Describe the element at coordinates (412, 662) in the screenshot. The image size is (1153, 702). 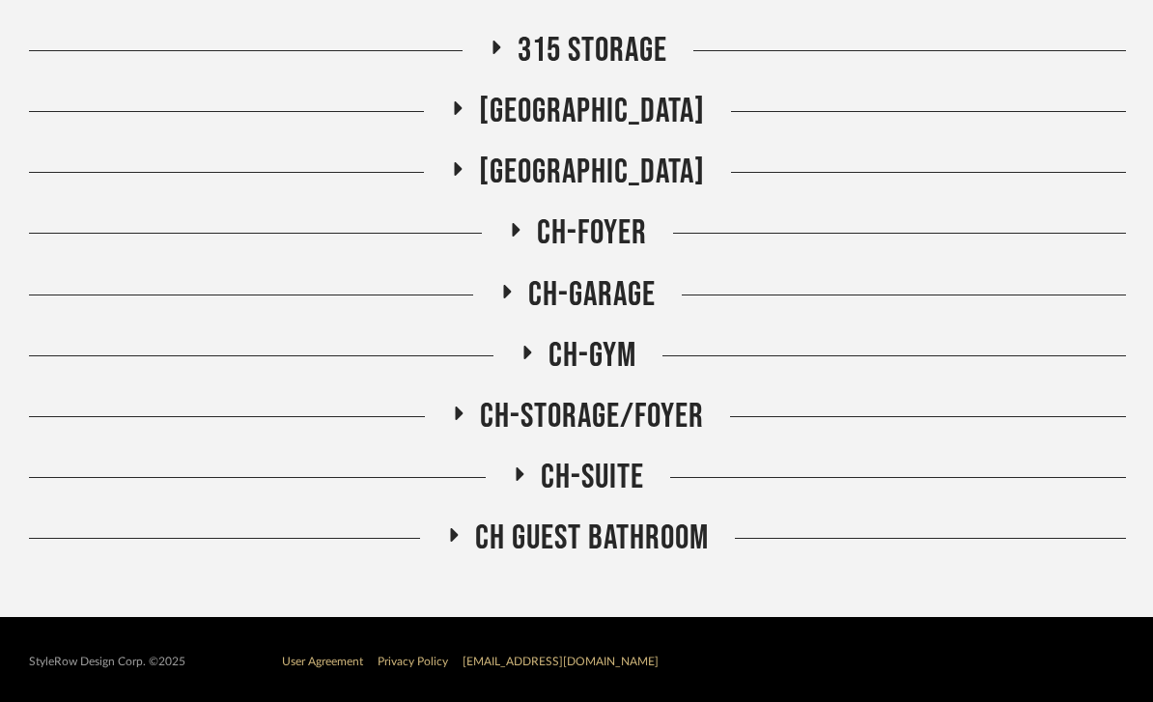
I see `a: Privacy Policy` at that location.